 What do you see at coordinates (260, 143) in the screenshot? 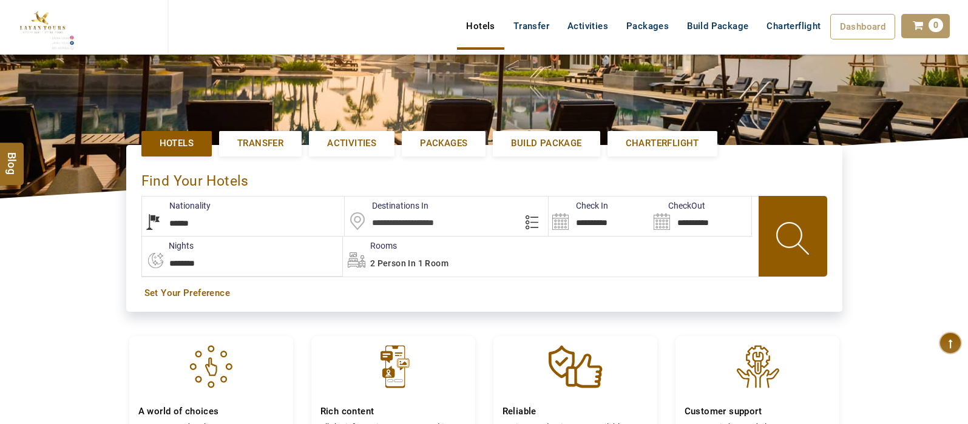
I see `span: Transfer` at bounding box center [260, 143].